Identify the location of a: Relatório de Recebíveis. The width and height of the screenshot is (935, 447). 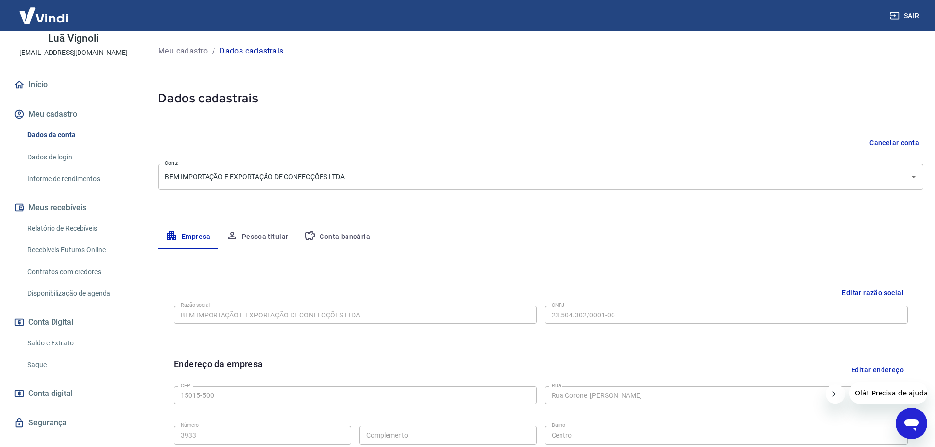
(79, 228).